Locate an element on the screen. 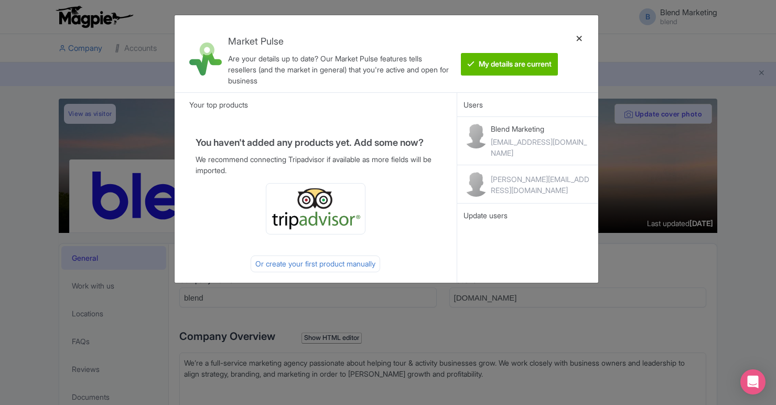 This screenshot has width=776, height=405. img: market_pulse-1-0a5220b3d29e4a0de46fb7534bebe030.svg is located at coordinates (206, 59).